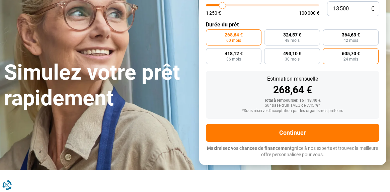 This screenshot has height=192, width=390. Describe the element at coordinates (351, 41) in the screenshot. I see `span: 42 mois` at that location.